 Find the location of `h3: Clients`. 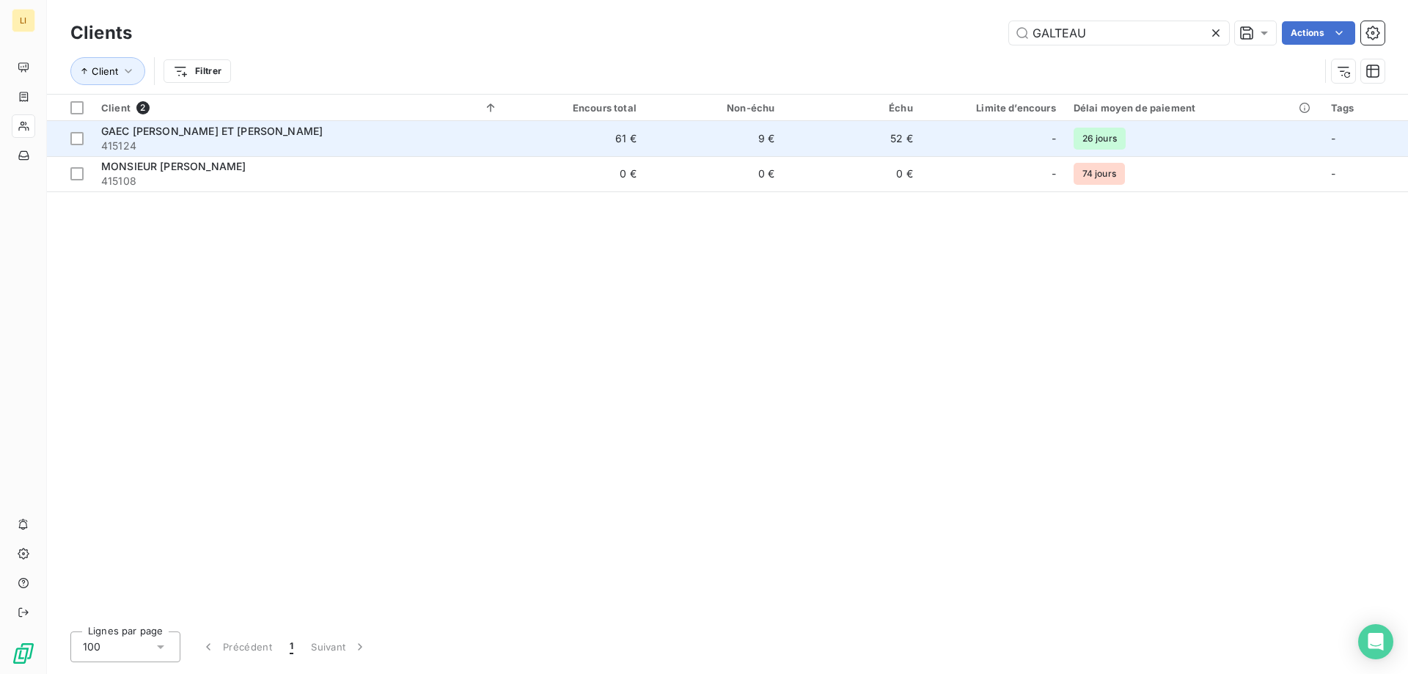

h3: Clients is located at coordinates (101, 33).